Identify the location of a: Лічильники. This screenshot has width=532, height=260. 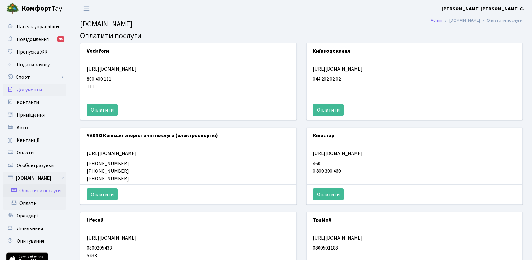
(35, 228).